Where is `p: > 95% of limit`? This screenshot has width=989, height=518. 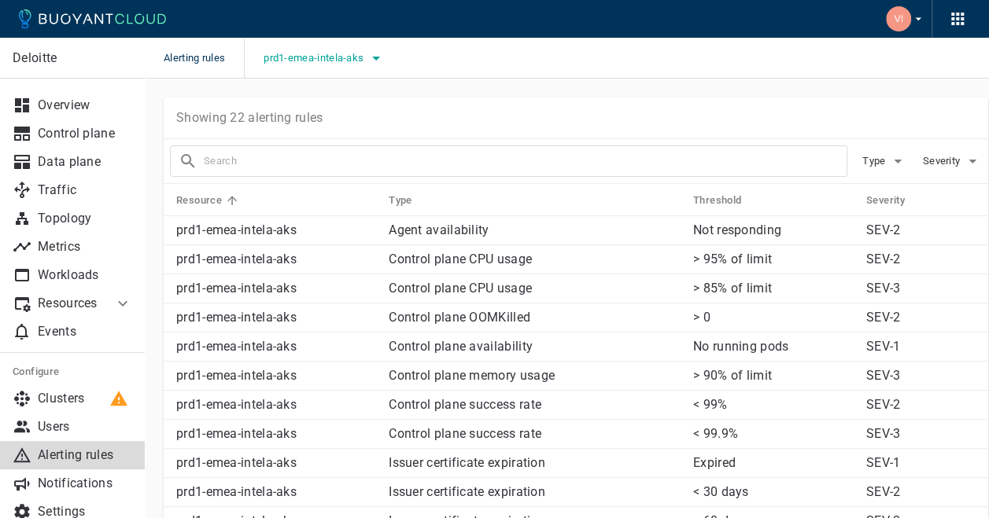 p: > 95% of limit is located at coordinates (773, 260).